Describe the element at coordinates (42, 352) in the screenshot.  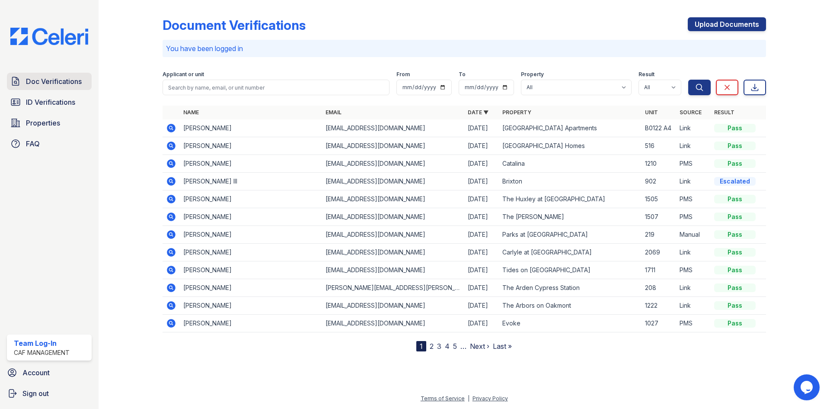
I see `div: CAF Management` at that location.